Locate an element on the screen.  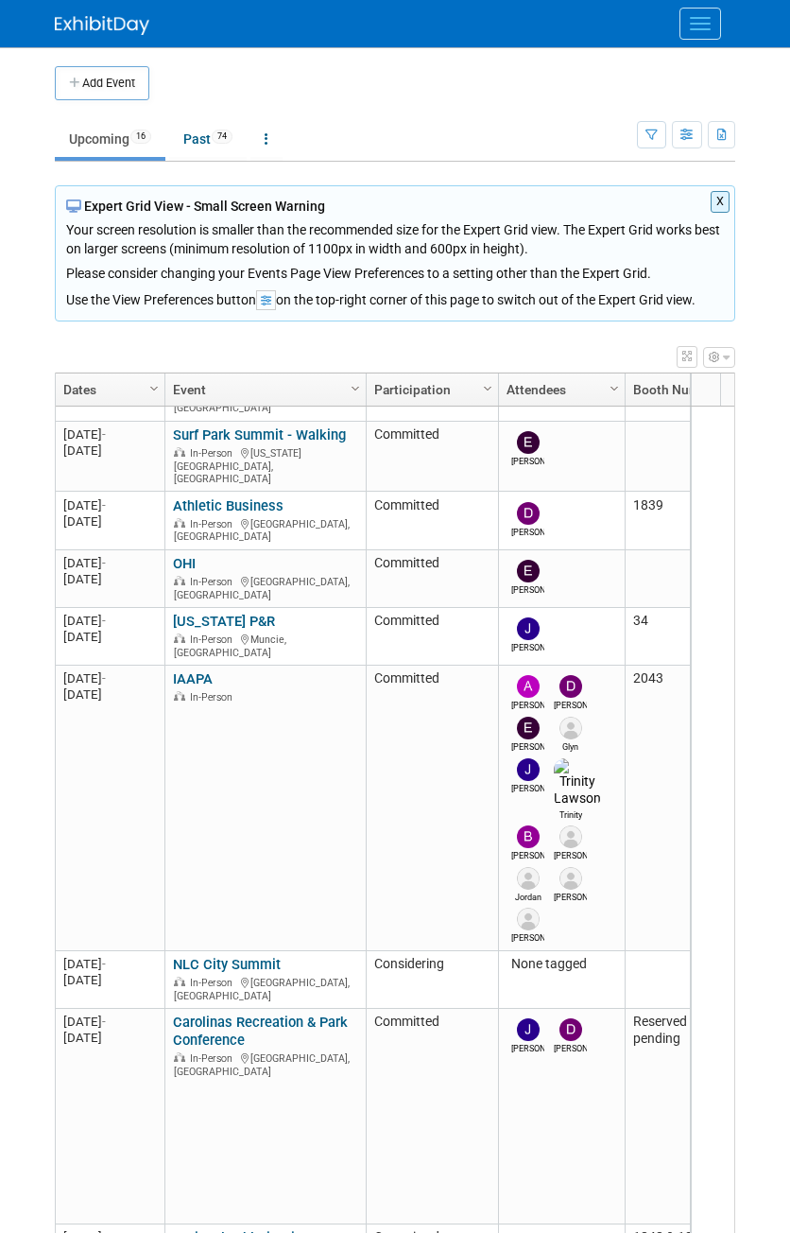
a: Event is located at coordinates (263, 389).